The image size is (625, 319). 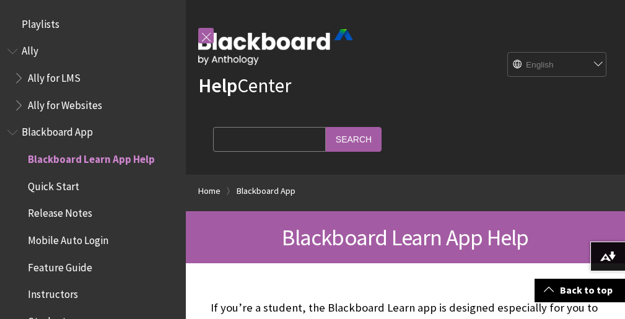 What do you see at coordinates (65, 103) in the screenshot?
I see `span: Ally for Websites` at bounding box center [65, 103].